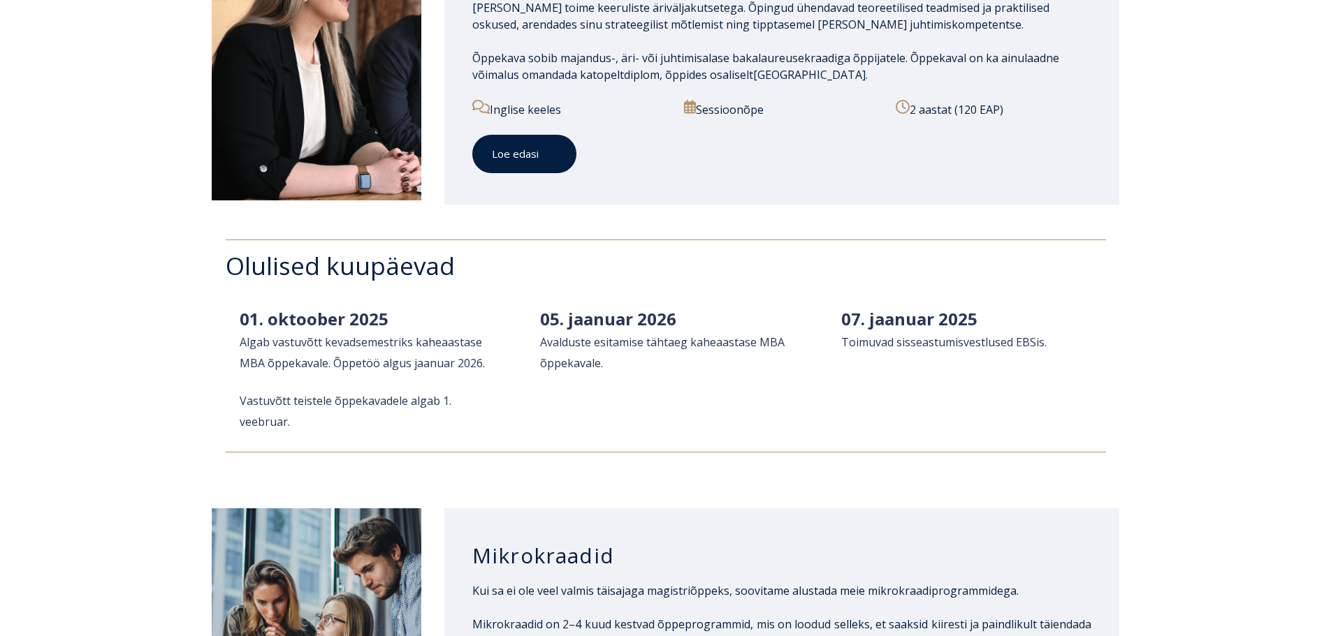  What do you see at coordinates (909, 319) in the screenshot?
I see `span: 07. jaanuar 2025` at bounding box center [909, 319].